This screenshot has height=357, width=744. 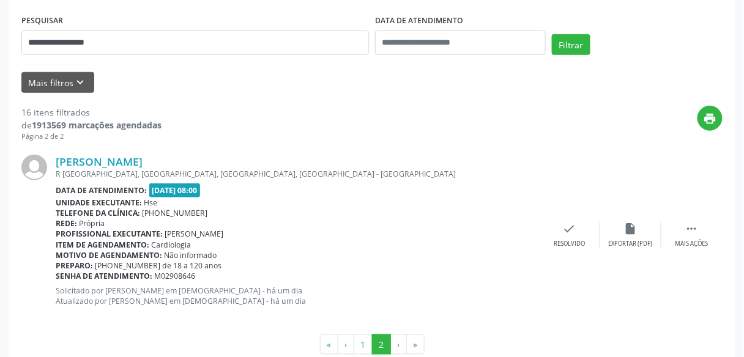 What do you see at coordinates (419, 21) in the screenshot?
I see `label: DATA DE ATENDIMENTO` at bounding box center [419, 21].